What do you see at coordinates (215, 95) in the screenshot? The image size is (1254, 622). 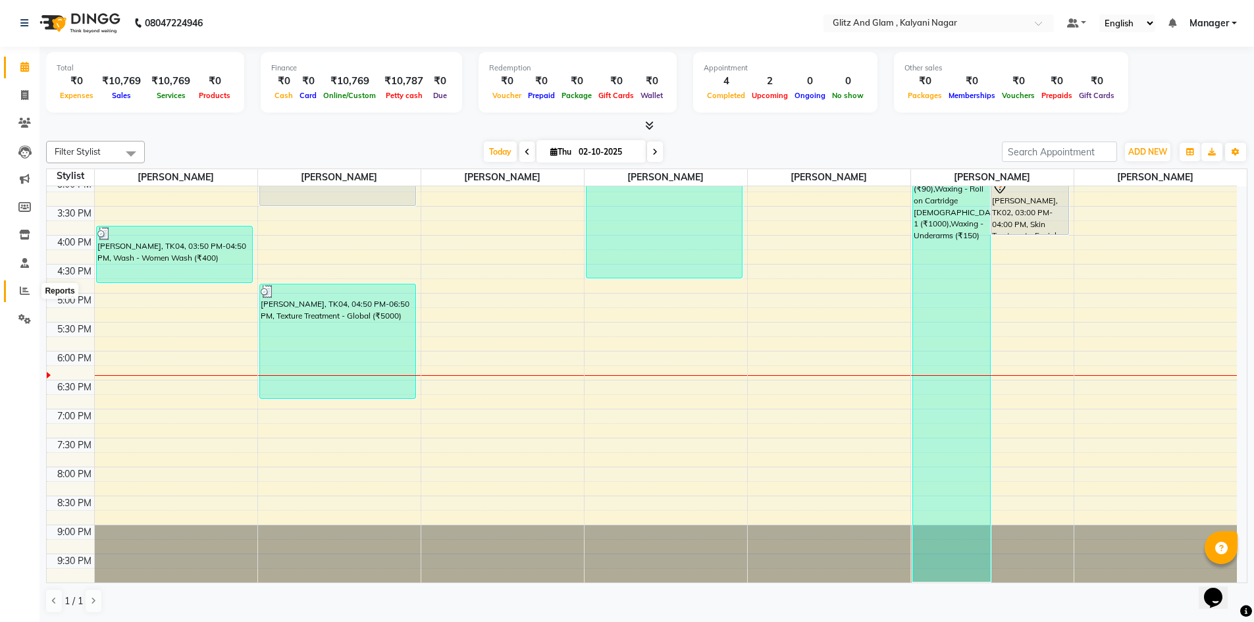 I see `span: Products` at bounding box center [215, 95].